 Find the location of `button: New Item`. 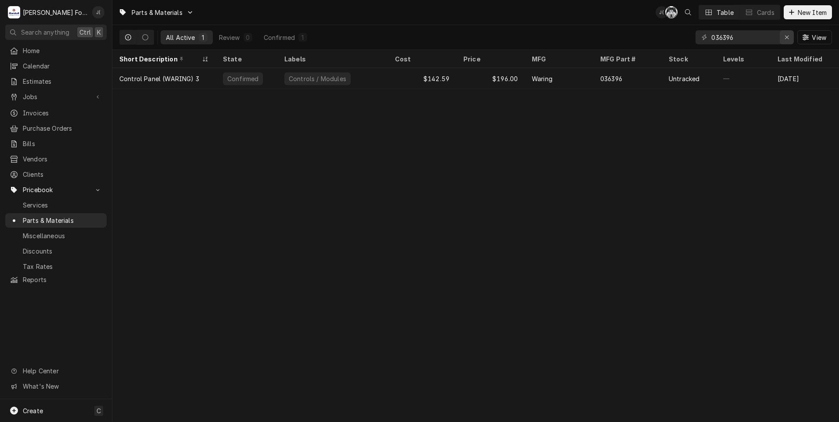

button: New Item is located at coordinates (808, 12).